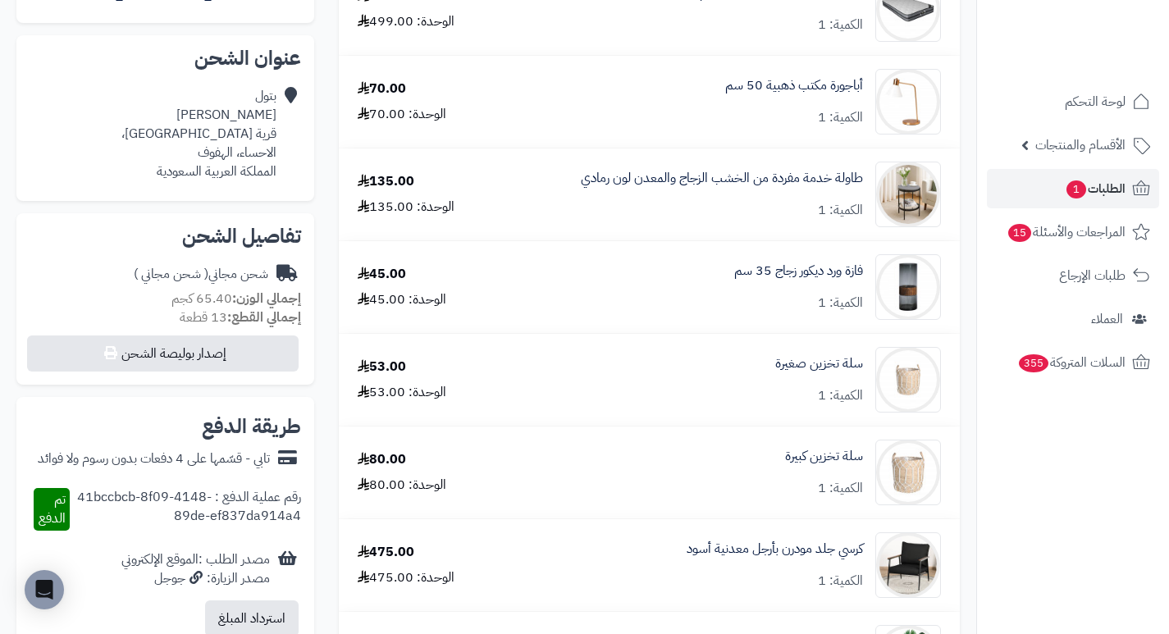 The image size is (1169, 634). What do you see at coordinates (908, 102) in the screenshot?
I see `img: 1715169997-220202011096-90x90.jpg` at bounding box center [908, 102].